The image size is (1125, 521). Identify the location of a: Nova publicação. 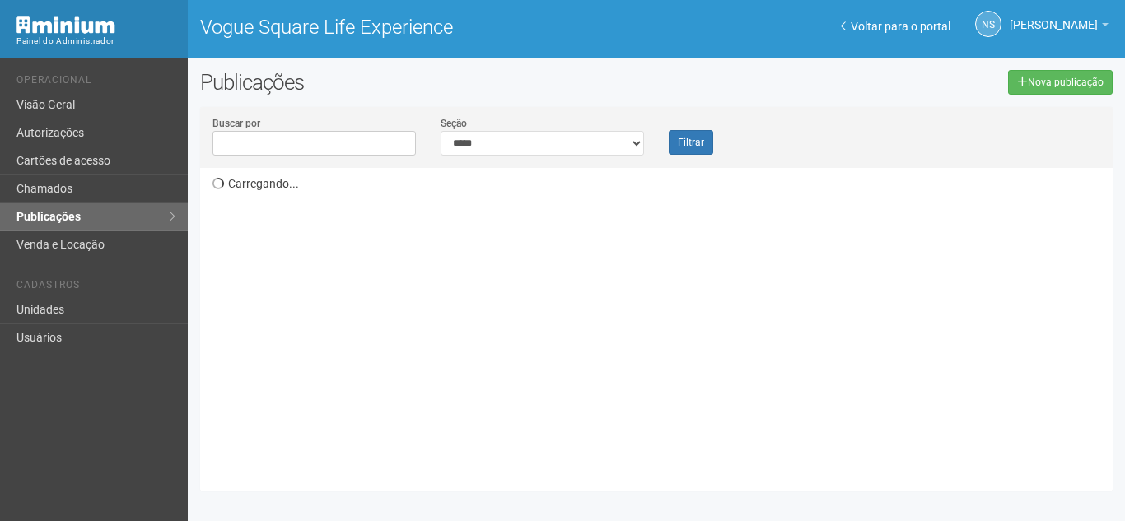
(1060, 82).